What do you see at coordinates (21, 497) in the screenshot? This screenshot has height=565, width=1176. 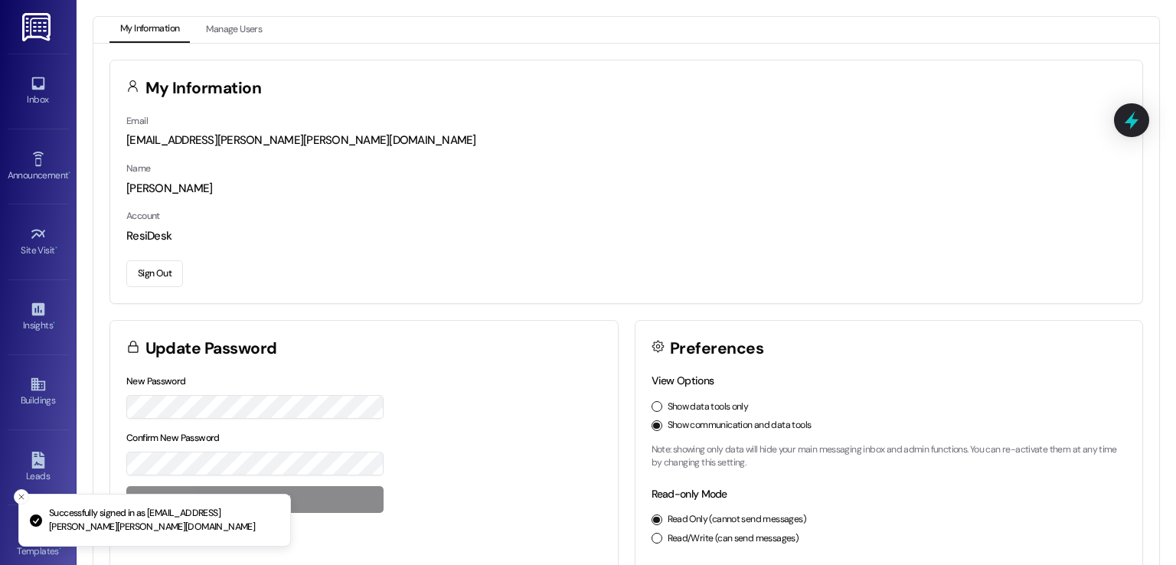 I see `button: Close toast` at bounding box center [21, 497].